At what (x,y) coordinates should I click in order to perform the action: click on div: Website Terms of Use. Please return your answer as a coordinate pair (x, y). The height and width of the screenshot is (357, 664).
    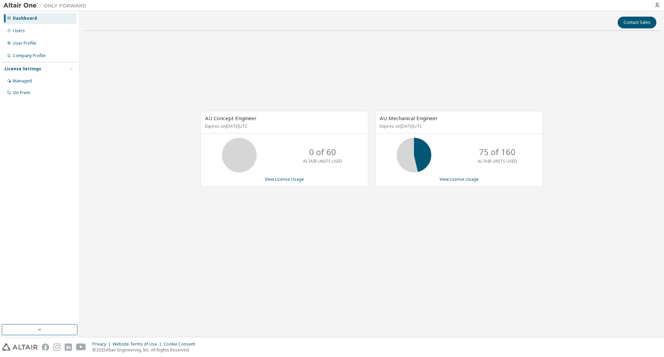
    Looking at the image, I should click on (138, 344).